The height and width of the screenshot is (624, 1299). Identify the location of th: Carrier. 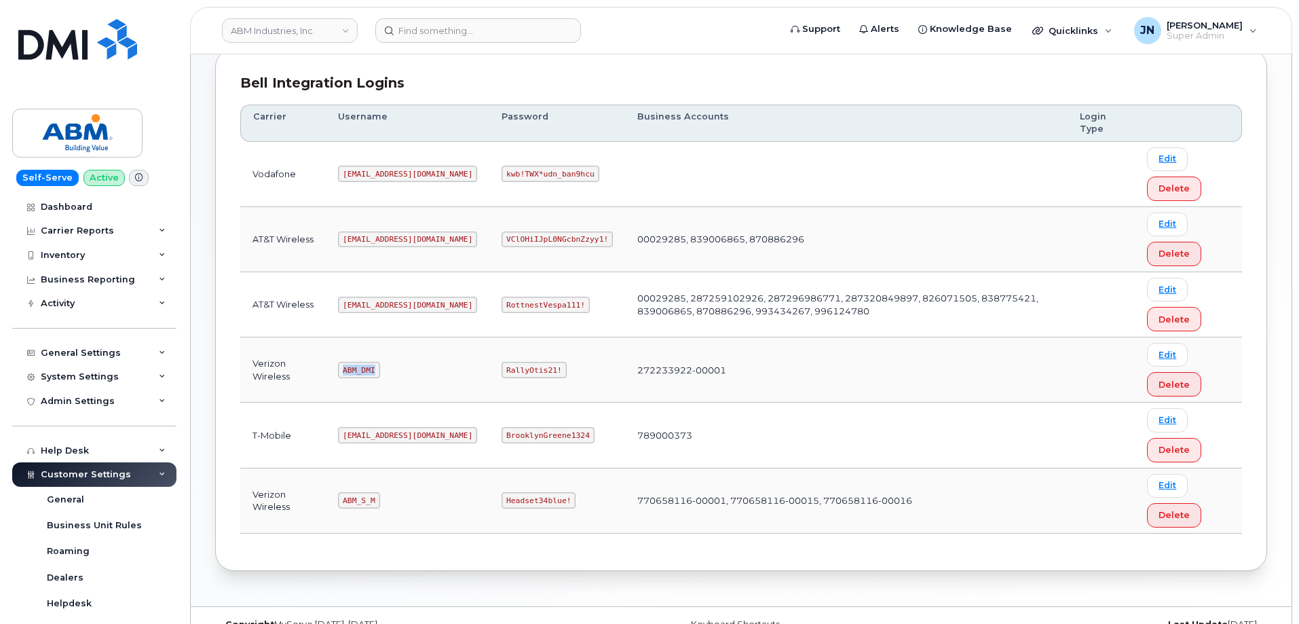
(283, 123).